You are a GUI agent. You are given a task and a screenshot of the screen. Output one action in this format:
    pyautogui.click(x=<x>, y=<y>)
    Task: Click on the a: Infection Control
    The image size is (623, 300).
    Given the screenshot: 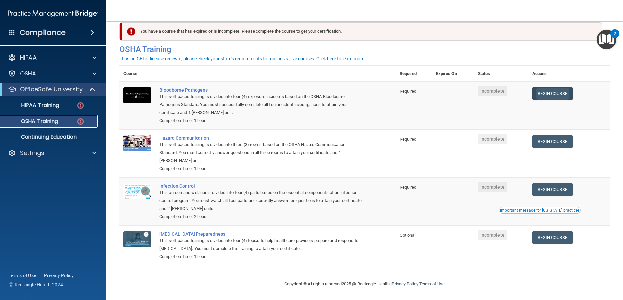 What is the action you would take?
    pyautogui.click(x=261, y=186)
    